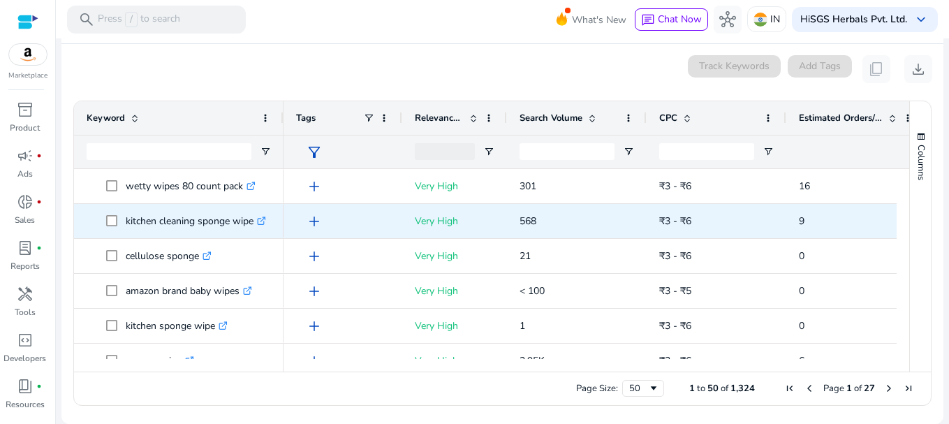 The height and width of the screenshot is (424, 949). Describe the element at coordinates (834, 388) in the screenshot. I see `span: Page` at that location.